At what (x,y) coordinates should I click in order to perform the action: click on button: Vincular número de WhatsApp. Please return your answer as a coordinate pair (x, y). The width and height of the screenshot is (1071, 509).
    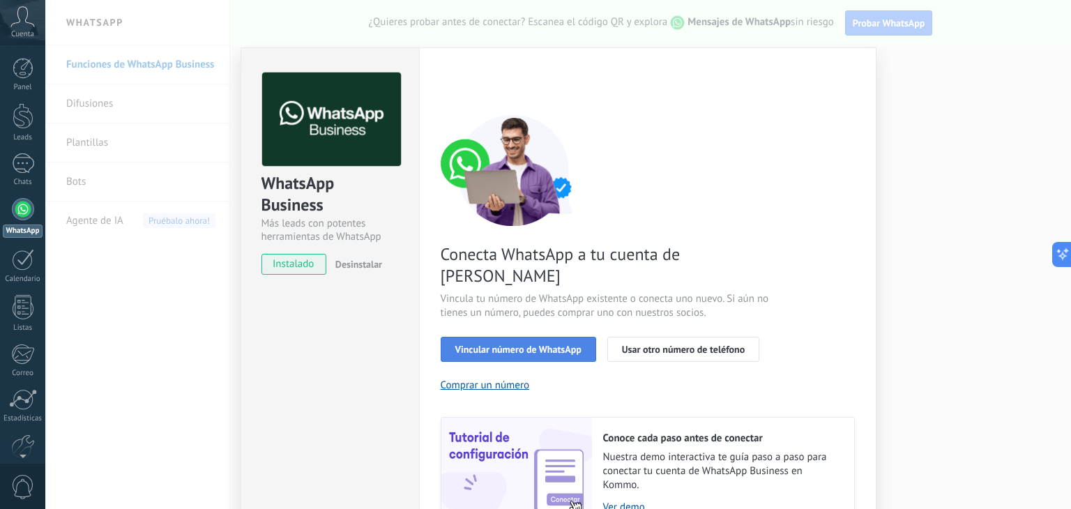
    Looking at the image, I should click on (518, 349).